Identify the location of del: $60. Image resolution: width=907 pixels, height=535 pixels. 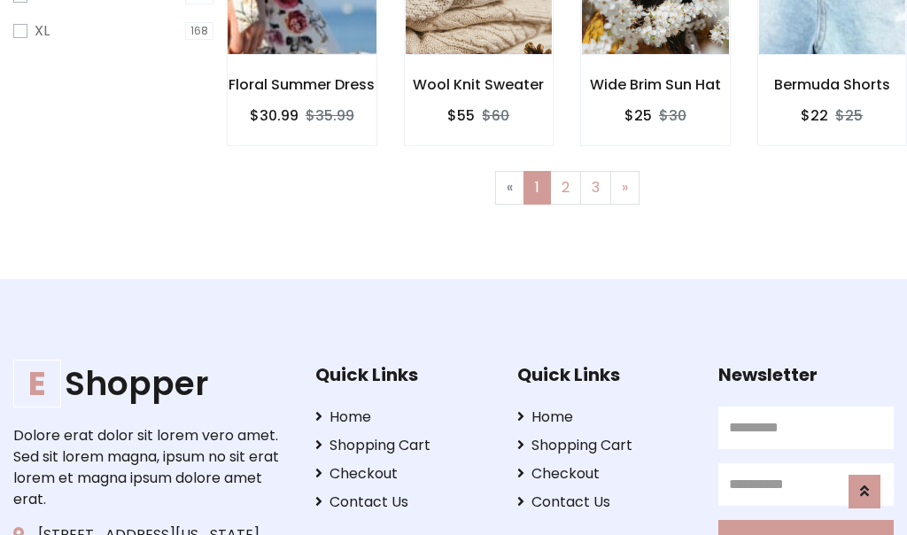
(495, 115).